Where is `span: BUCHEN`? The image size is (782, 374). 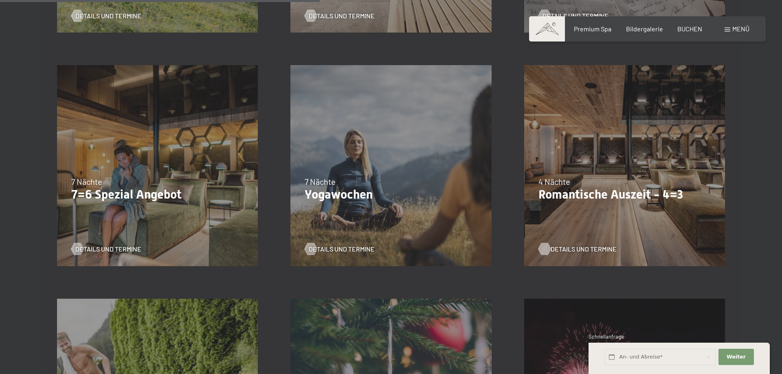
span: BUCHEN is located at coordinates (689, 29).